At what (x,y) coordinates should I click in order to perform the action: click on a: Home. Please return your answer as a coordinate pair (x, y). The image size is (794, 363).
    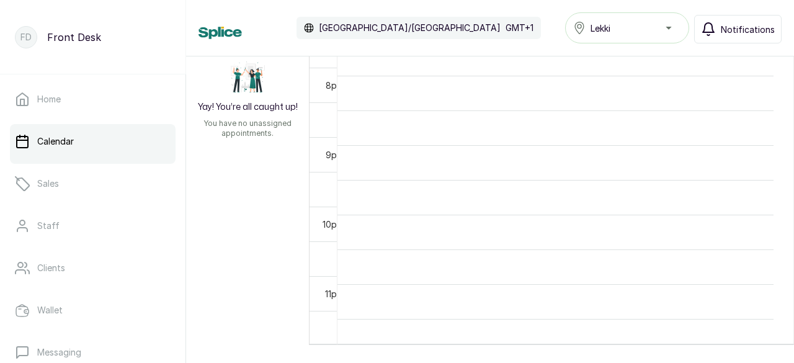
    Looking at the image, I should click on (92, 99).